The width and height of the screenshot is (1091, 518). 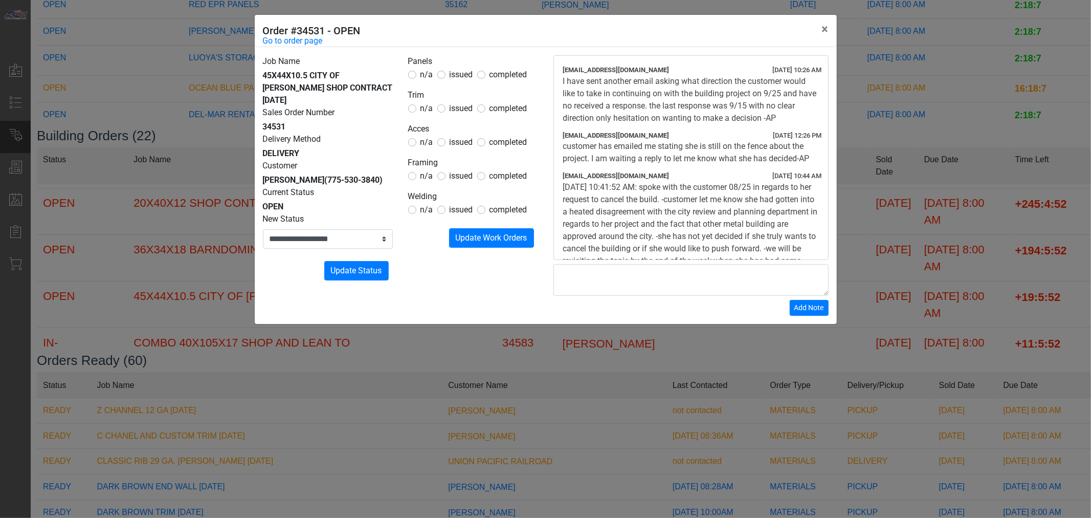 I want to click on button: Update Work Orders, so click(x=492, y=238).